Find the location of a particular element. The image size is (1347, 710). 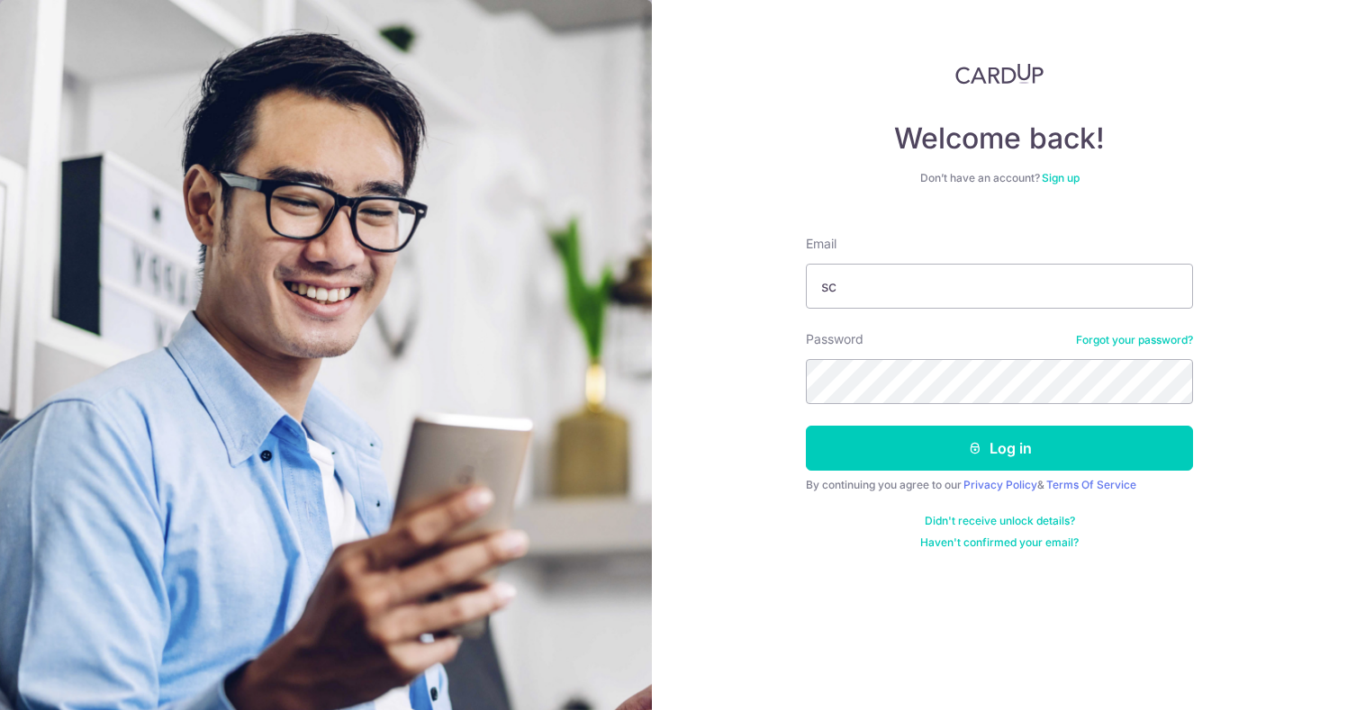

label: Password is located at coordinates (835, 339).